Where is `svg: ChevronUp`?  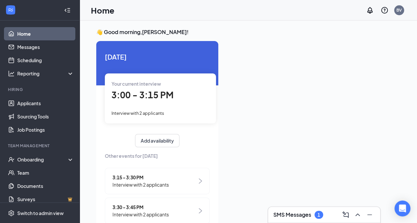
svg: ChevronUp is located at coordinates (357, 215).